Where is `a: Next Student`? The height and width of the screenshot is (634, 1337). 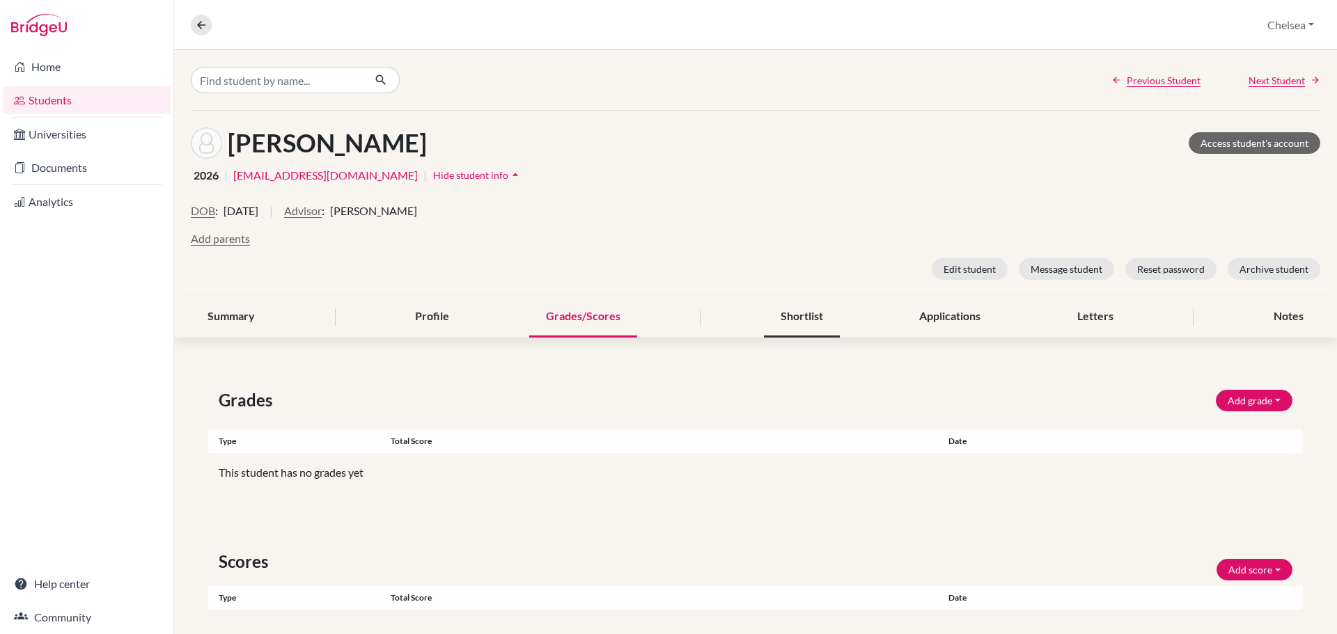
a: Next Student is located at coordinates (1284, 80).